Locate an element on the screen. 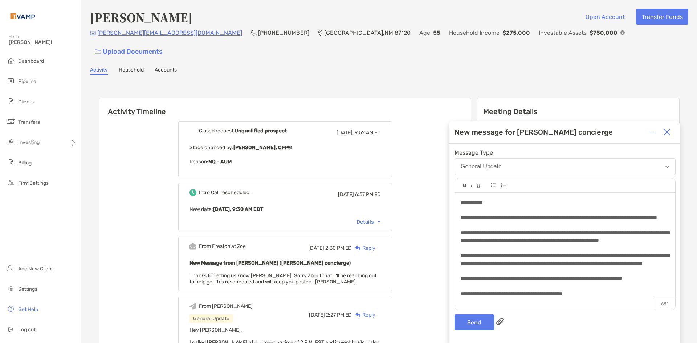 This screenshot has height=343, width=697. span: Dashboard is located at coordinates (31, 61).